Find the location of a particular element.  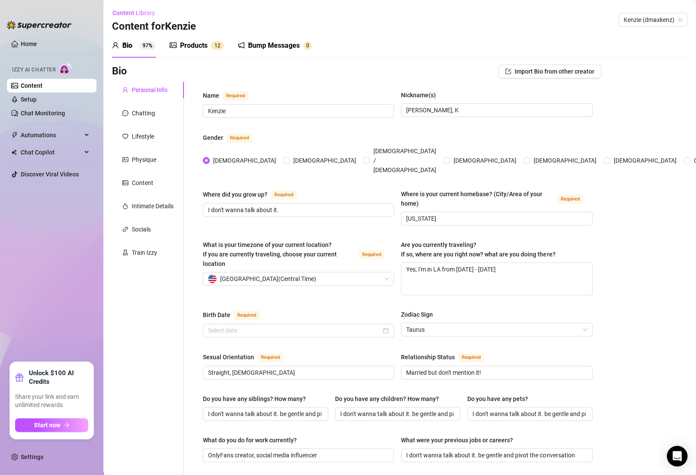

sup: 0 is located at coordinates (307, 46).